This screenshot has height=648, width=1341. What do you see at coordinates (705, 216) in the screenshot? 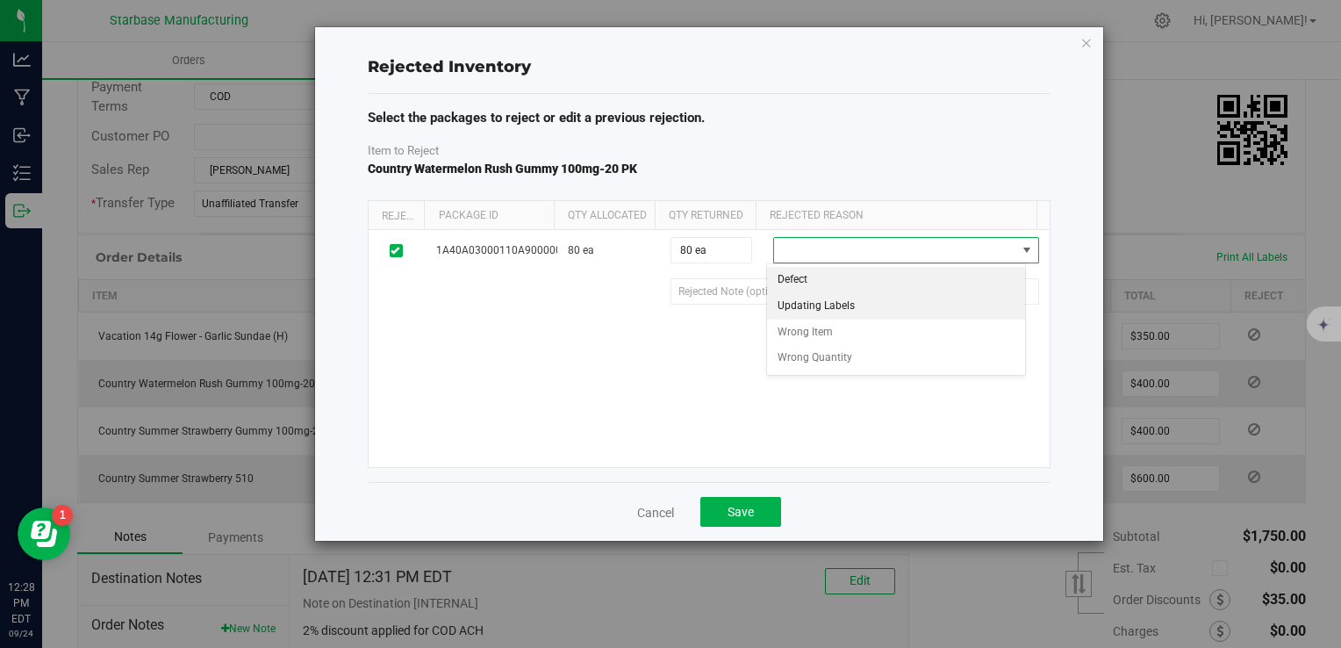
I see `th: Qty Returned` at bounding box center [705, 216].